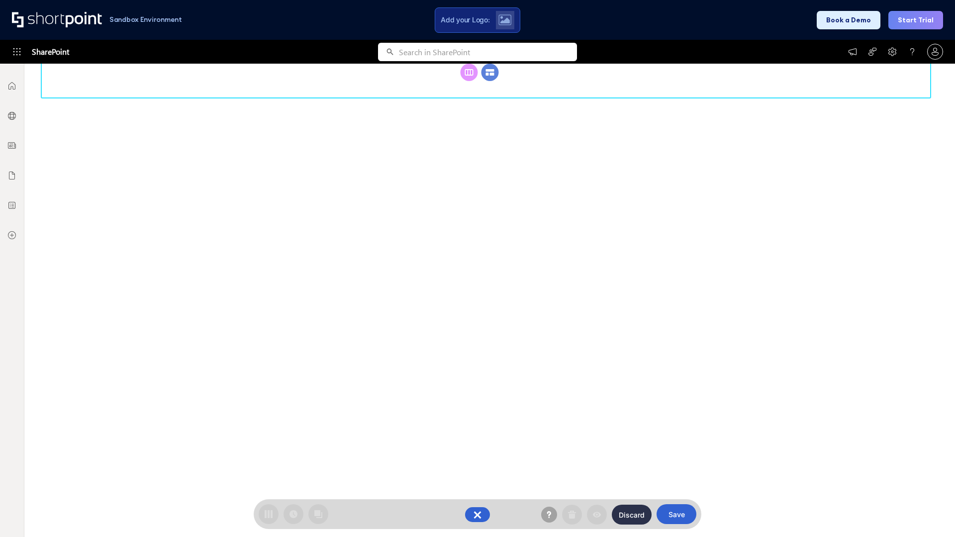  What do you see at coordinates (50, 52) in the screenshot?
I see `span: SharePoint` at bounding box center [50, 52].